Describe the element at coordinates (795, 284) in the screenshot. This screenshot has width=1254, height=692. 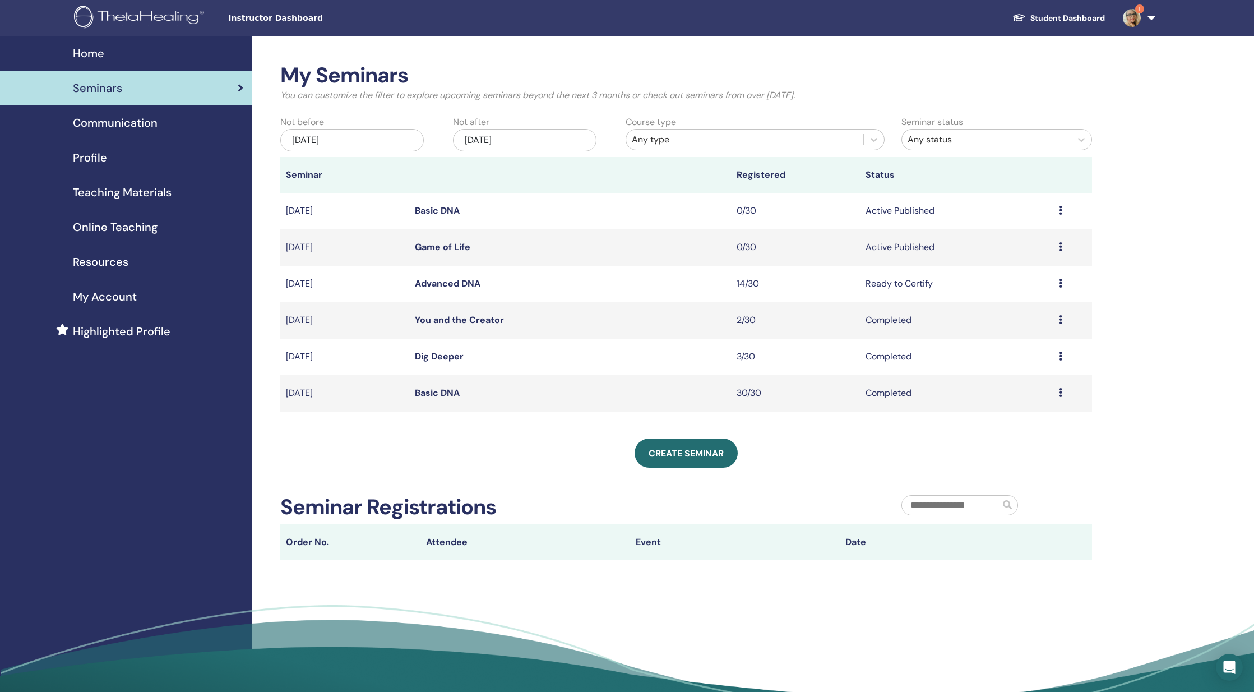
I see `td: 14/30` at that location.